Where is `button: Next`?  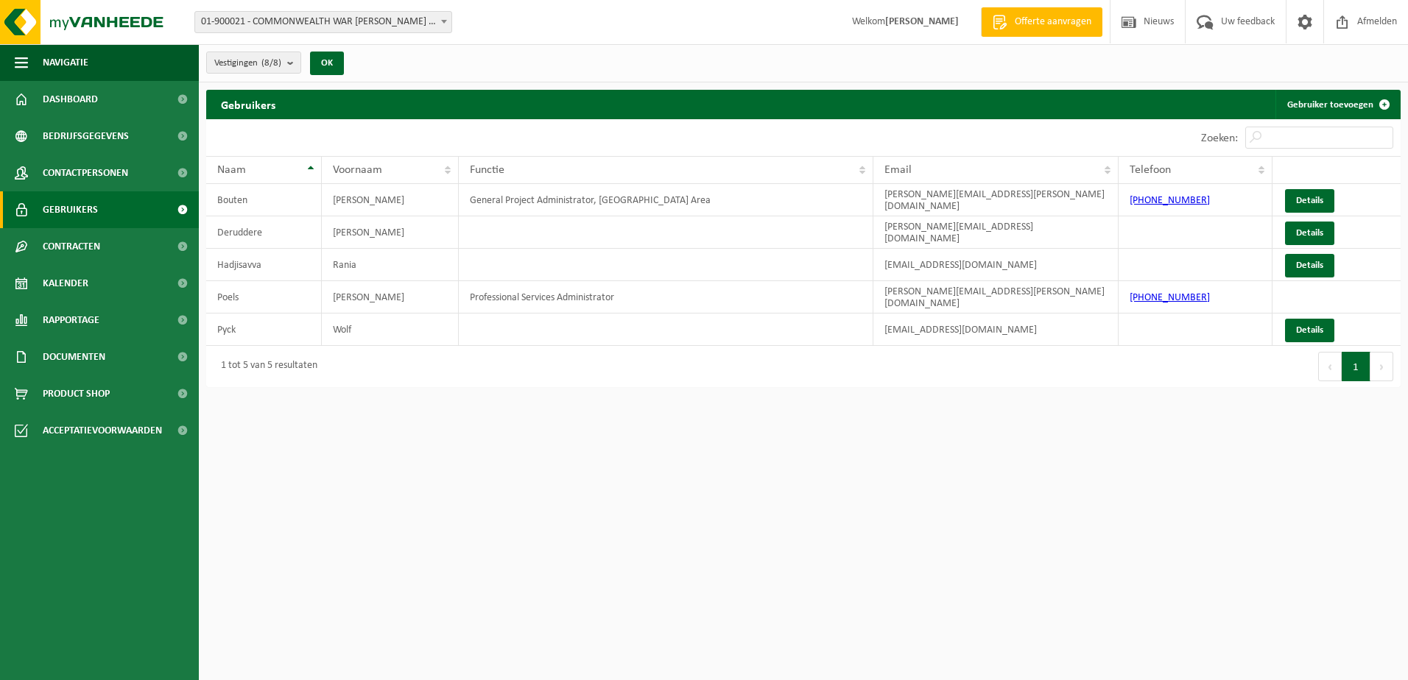
button: Next is located at coordinates (1382, 367).